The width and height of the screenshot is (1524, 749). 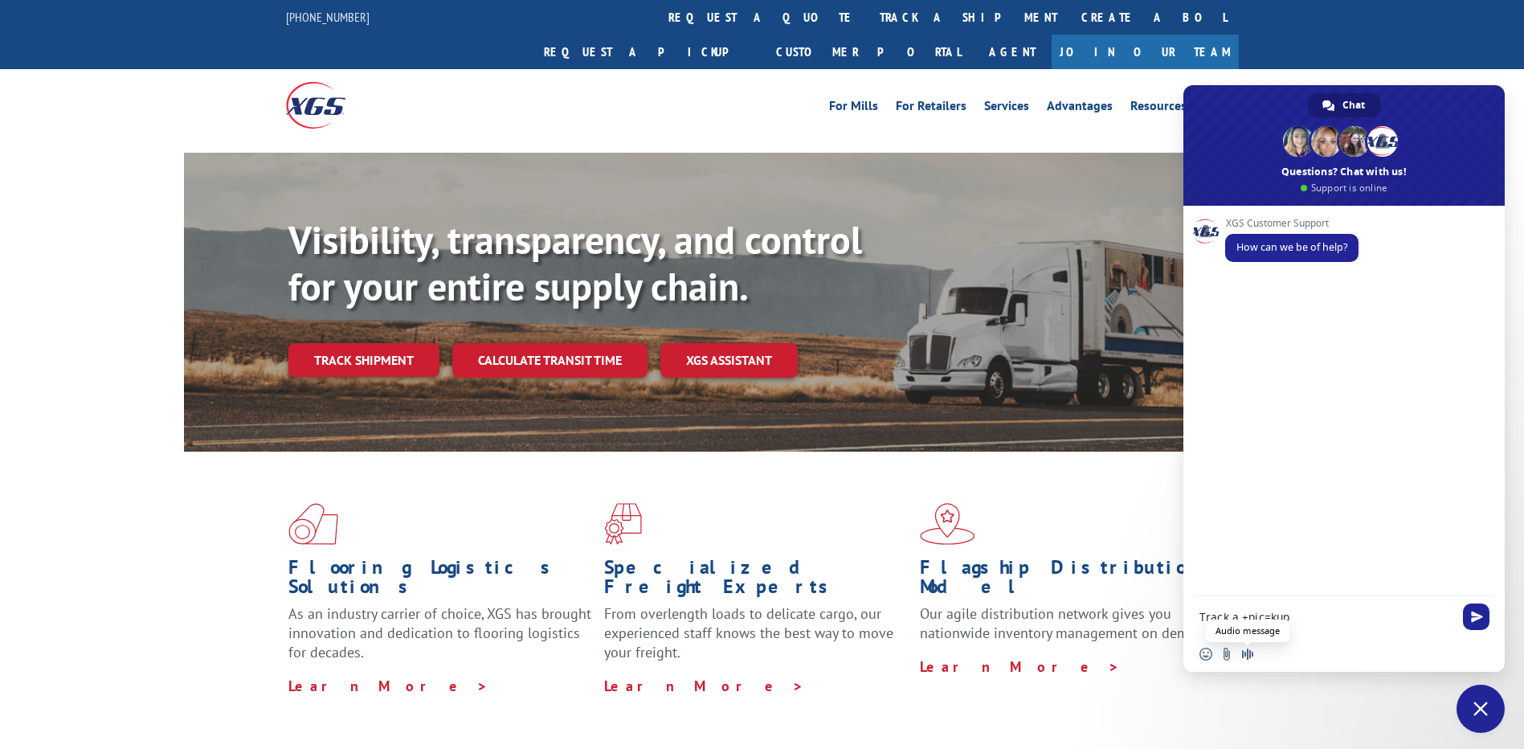 What do you see at coordinates (756, 581) in the screenshot?
I see `h1: Specialized Freight Experts` at bounding box center [756, 581].